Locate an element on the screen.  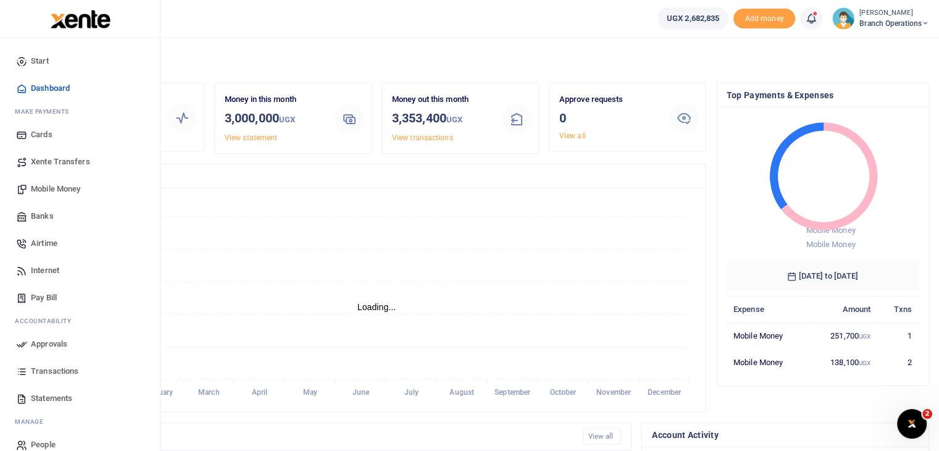
td: 2 is located at coordinates (898, 362).